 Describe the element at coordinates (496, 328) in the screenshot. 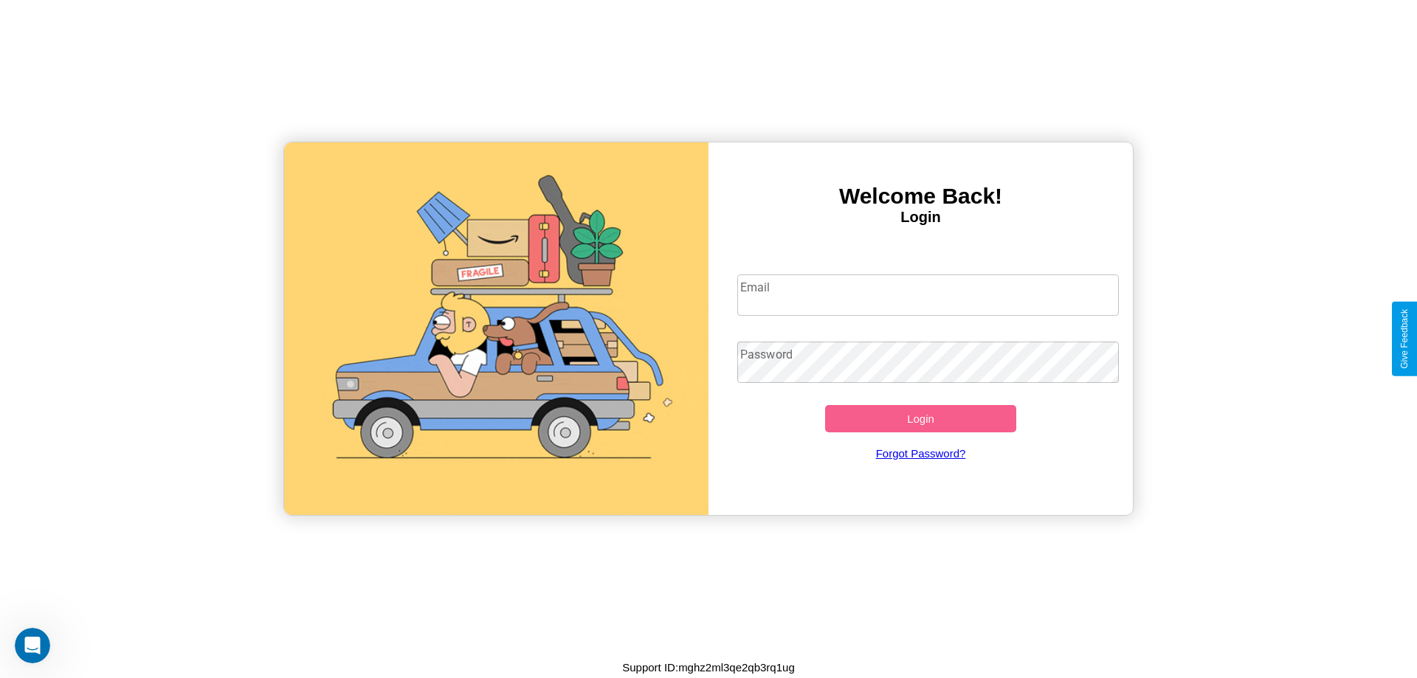

I see `img: gif` at that location.